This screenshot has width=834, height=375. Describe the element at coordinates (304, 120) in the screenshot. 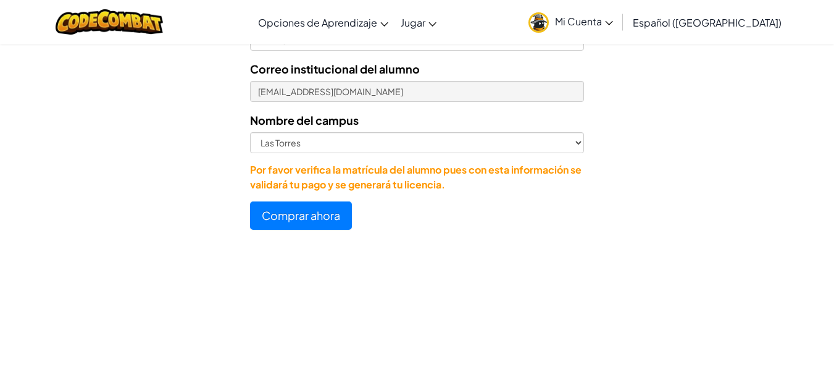

I see `label: Nombre del campus` at that location.